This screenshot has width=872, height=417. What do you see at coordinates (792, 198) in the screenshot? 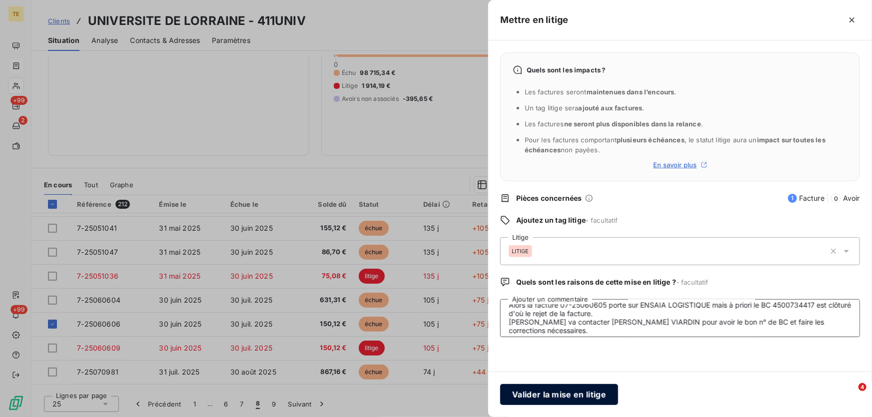
I see `span: 1` at bounding box center [792, 198].